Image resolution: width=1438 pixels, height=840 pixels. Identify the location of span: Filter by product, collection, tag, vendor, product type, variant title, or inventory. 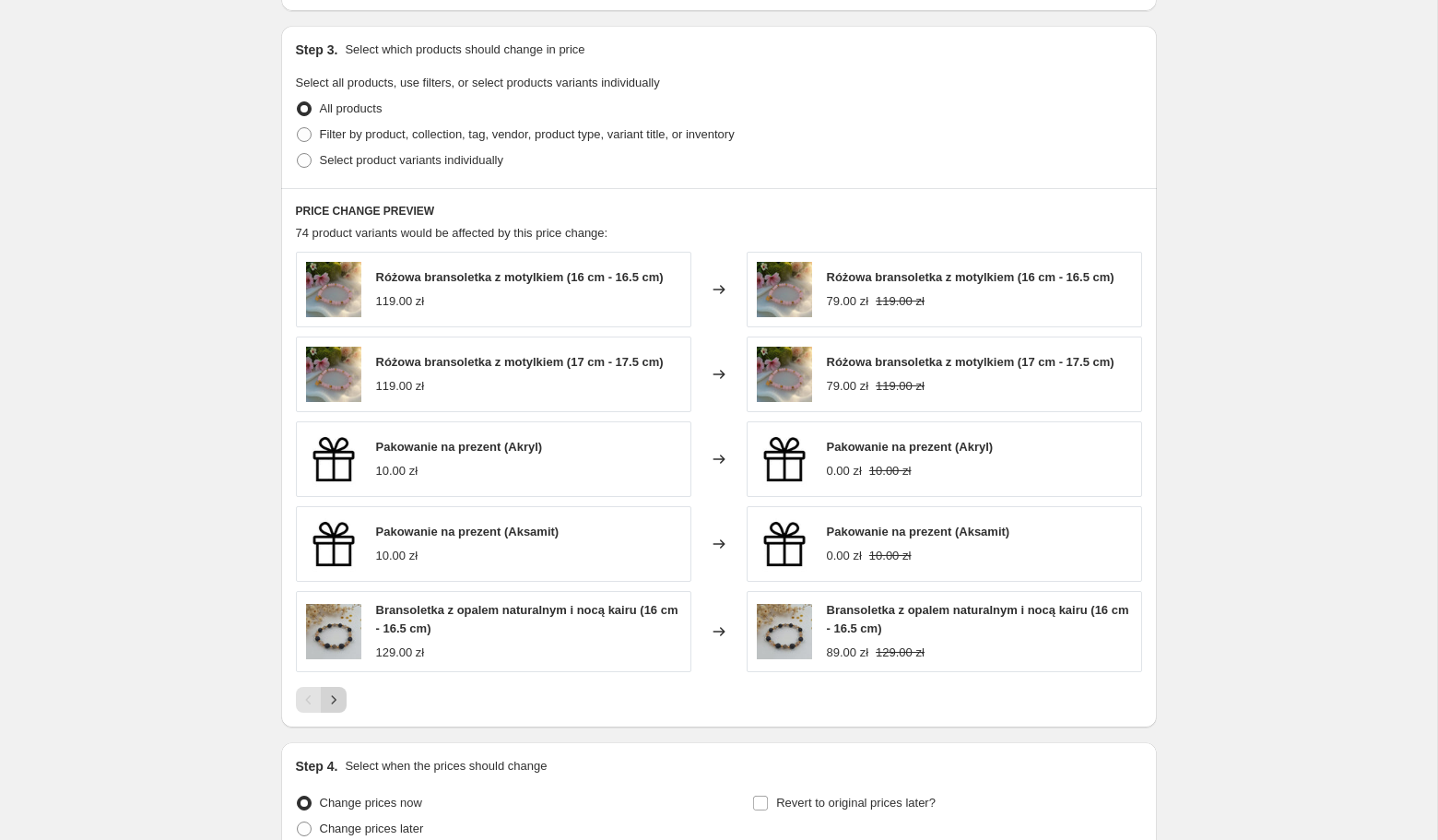
(528, 134).